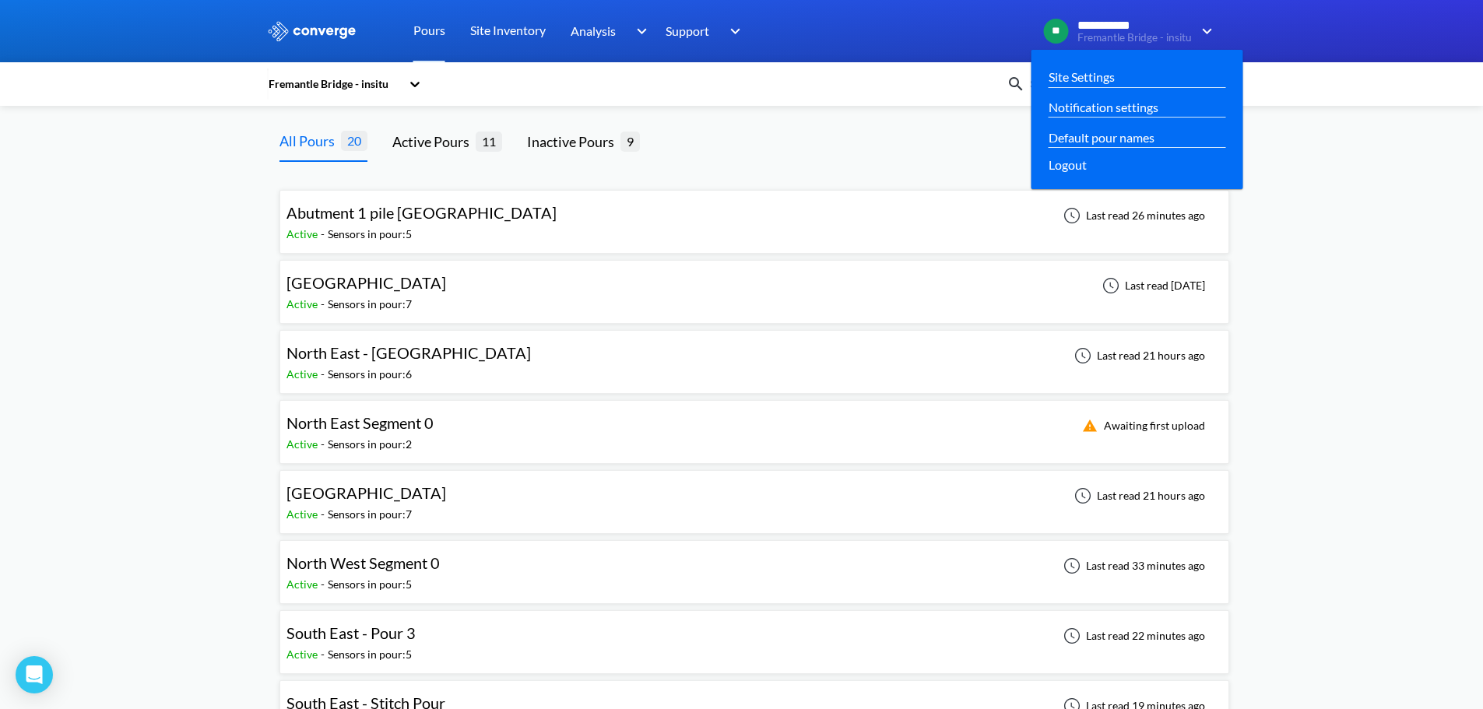 The height and width of the screenshot is (709, 1483). I want to click on div: Sensors in pour: 2, so click(370, 444).